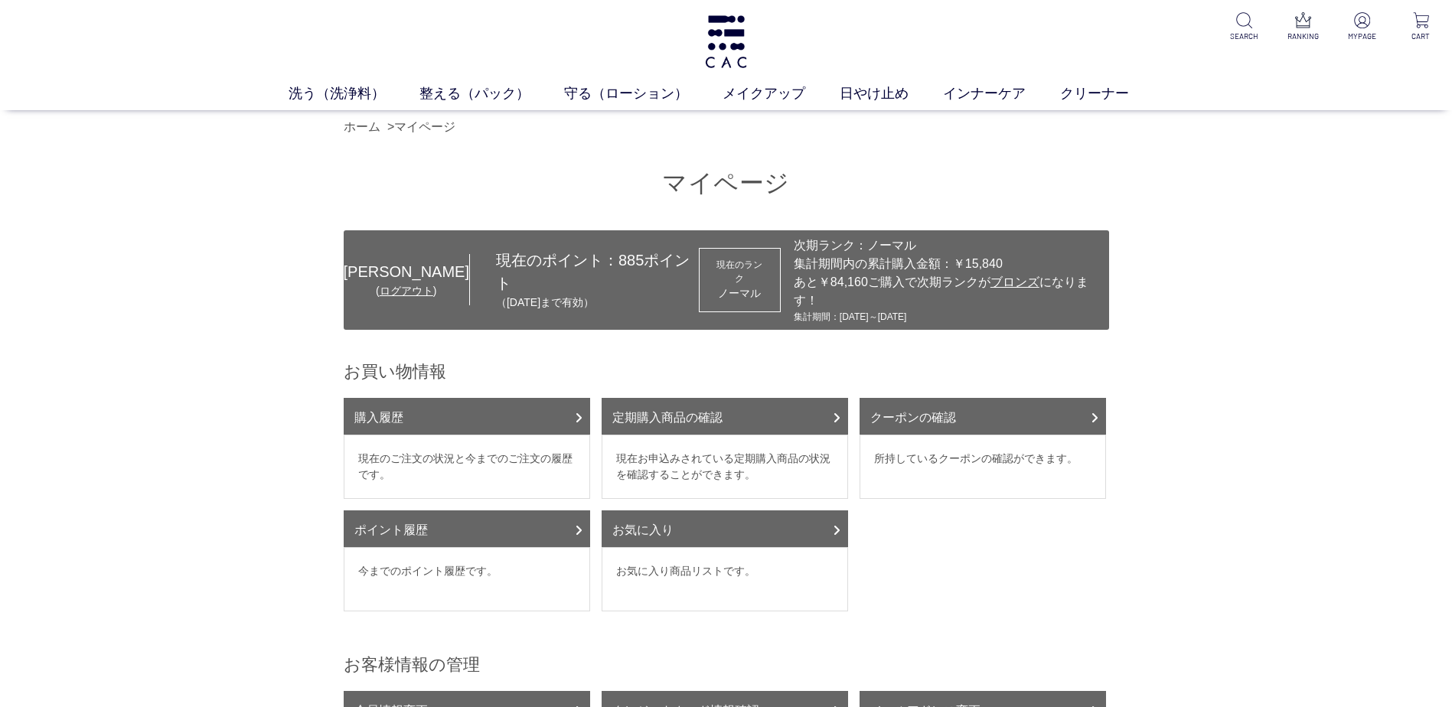 The width and height of the screenshot is (1452, 707). I want to click on a: 日やけ止め, so click(891, 93).